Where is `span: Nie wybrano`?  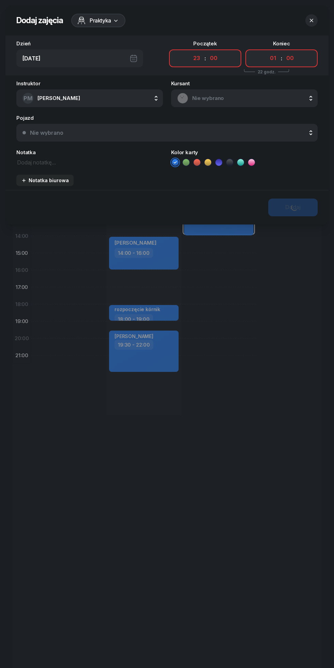 span: Nie wybrano is located at coordinates (252, 98).